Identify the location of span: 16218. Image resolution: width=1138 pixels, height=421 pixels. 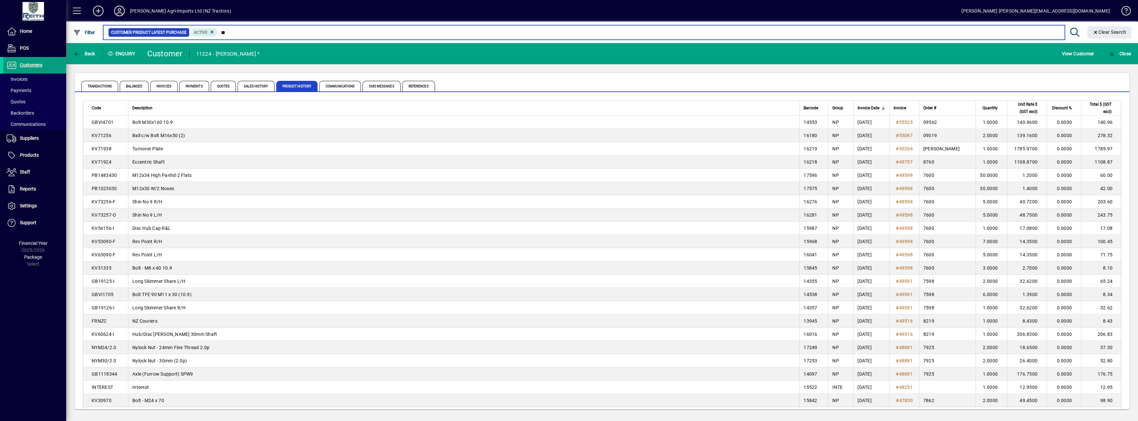
(810, 162).